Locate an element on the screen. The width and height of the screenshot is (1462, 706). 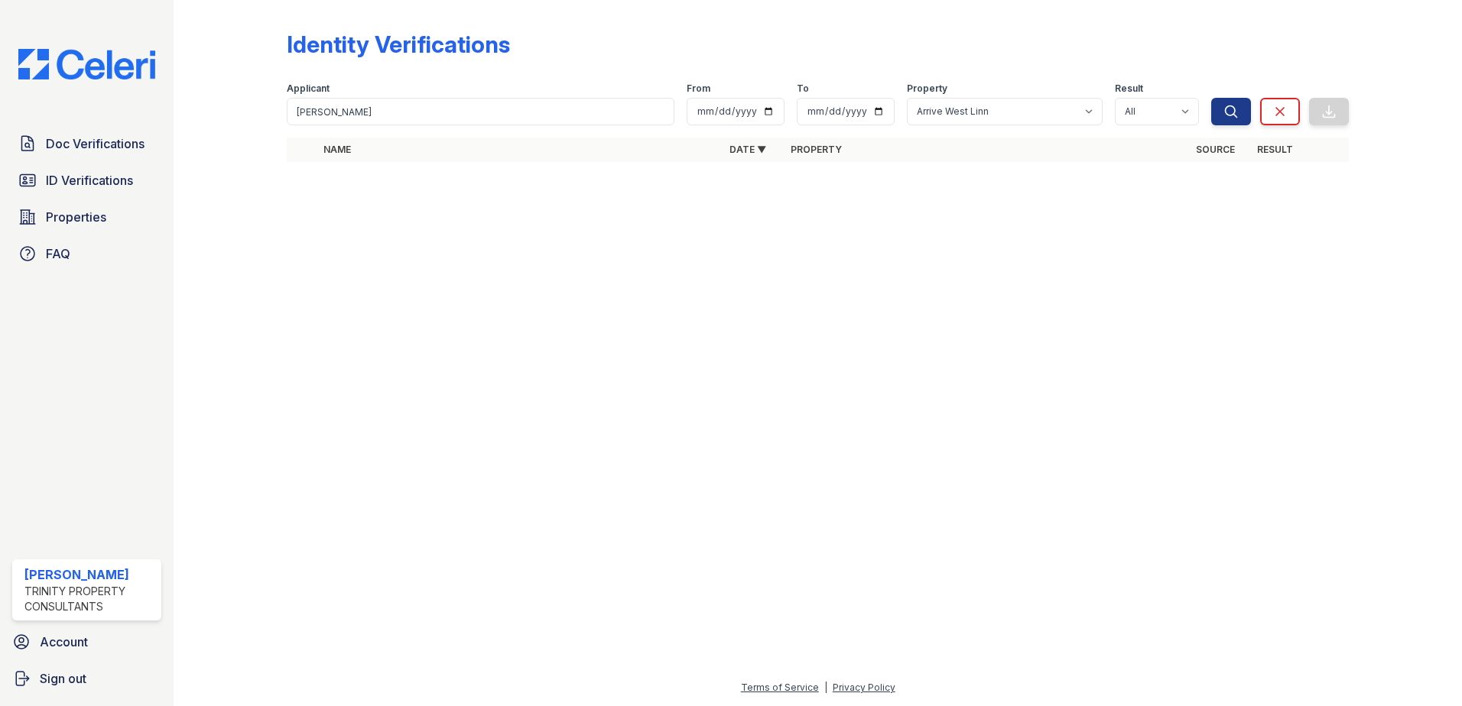
a: Date ▼ is located at coordinates (748, 149).